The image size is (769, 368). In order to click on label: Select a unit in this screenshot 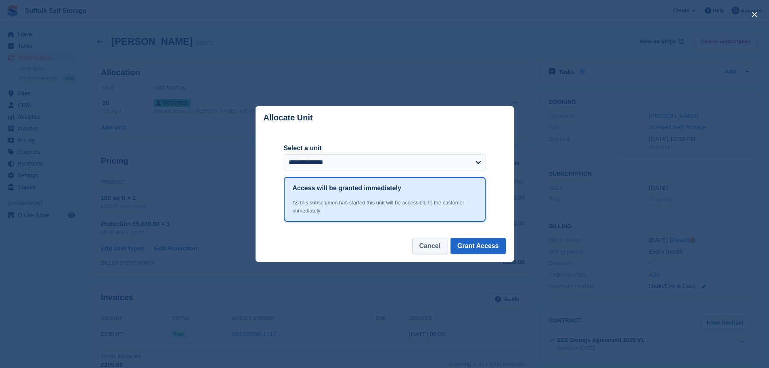, I will do `click(384, 148)`.